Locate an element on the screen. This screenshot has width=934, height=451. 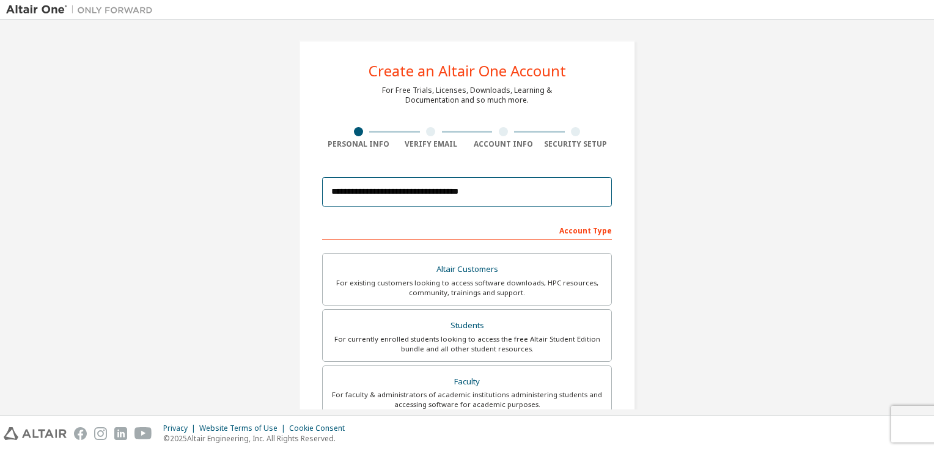
div: Personal Info is located at coordinates (358, 144).